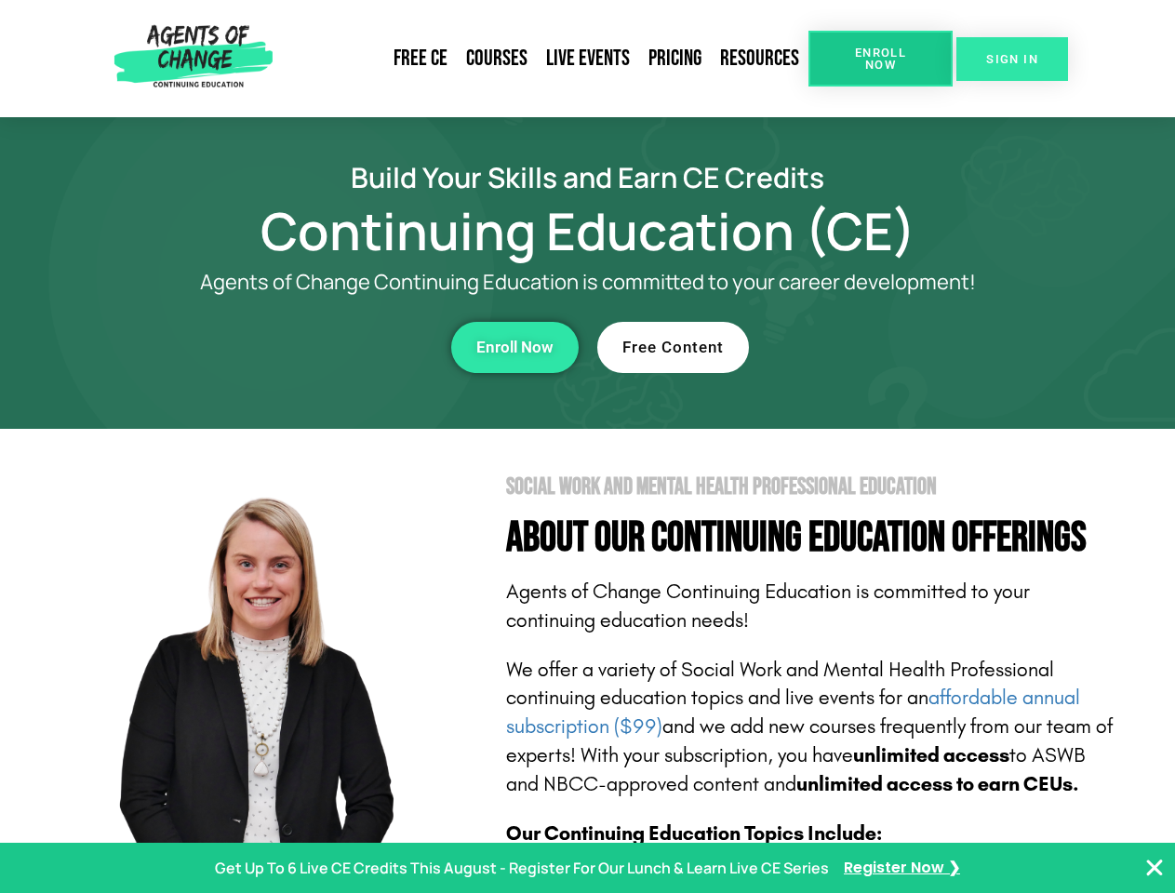 The image size is (1175, 893). What do you see at coordinates (694, 833) in the screenshot?
I see `b: Our Continuing Education Topics Include:` at bounding box center [694, 833].